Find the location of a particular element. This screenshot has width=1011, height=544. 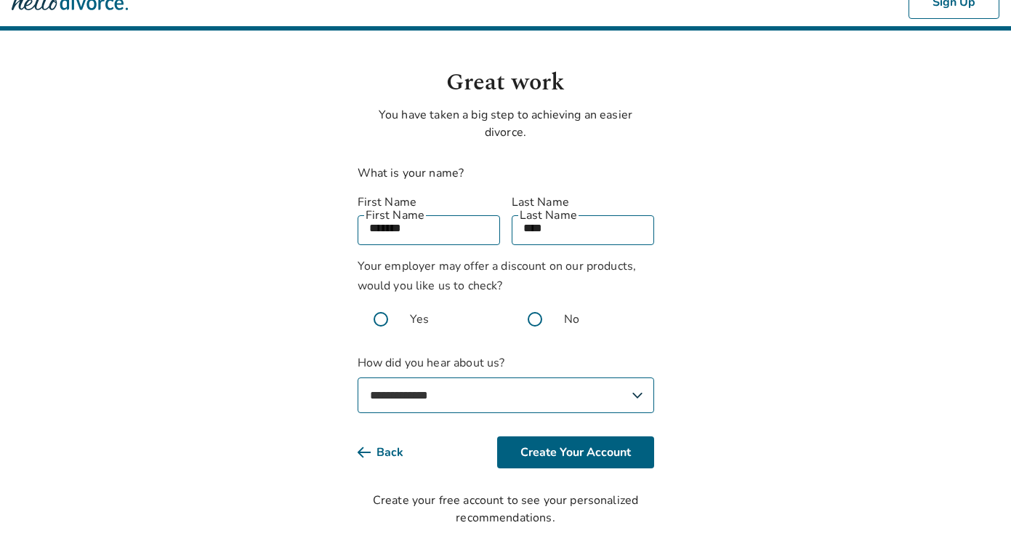

label: Last Name is located at coordinates (583, 202).